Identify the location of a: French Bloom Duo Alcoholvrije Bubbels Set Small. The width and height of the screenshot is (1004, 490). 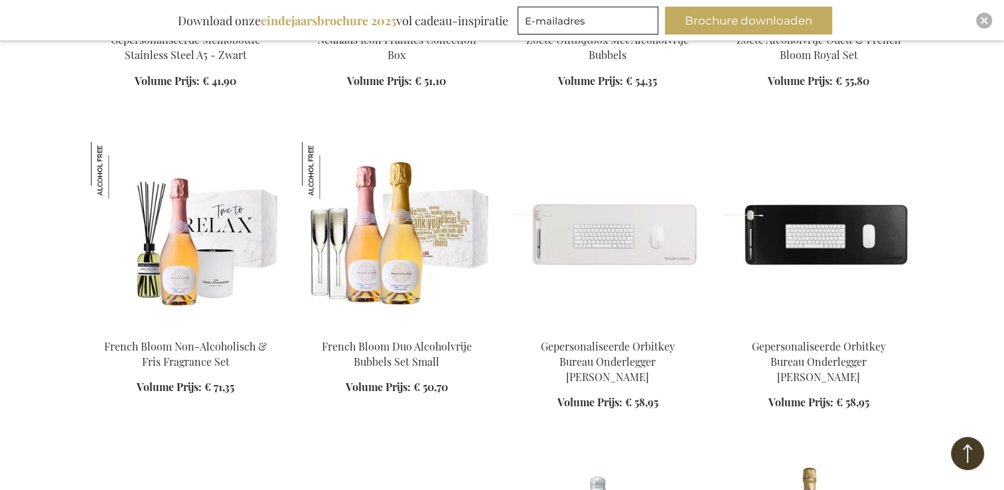
(397, 354).